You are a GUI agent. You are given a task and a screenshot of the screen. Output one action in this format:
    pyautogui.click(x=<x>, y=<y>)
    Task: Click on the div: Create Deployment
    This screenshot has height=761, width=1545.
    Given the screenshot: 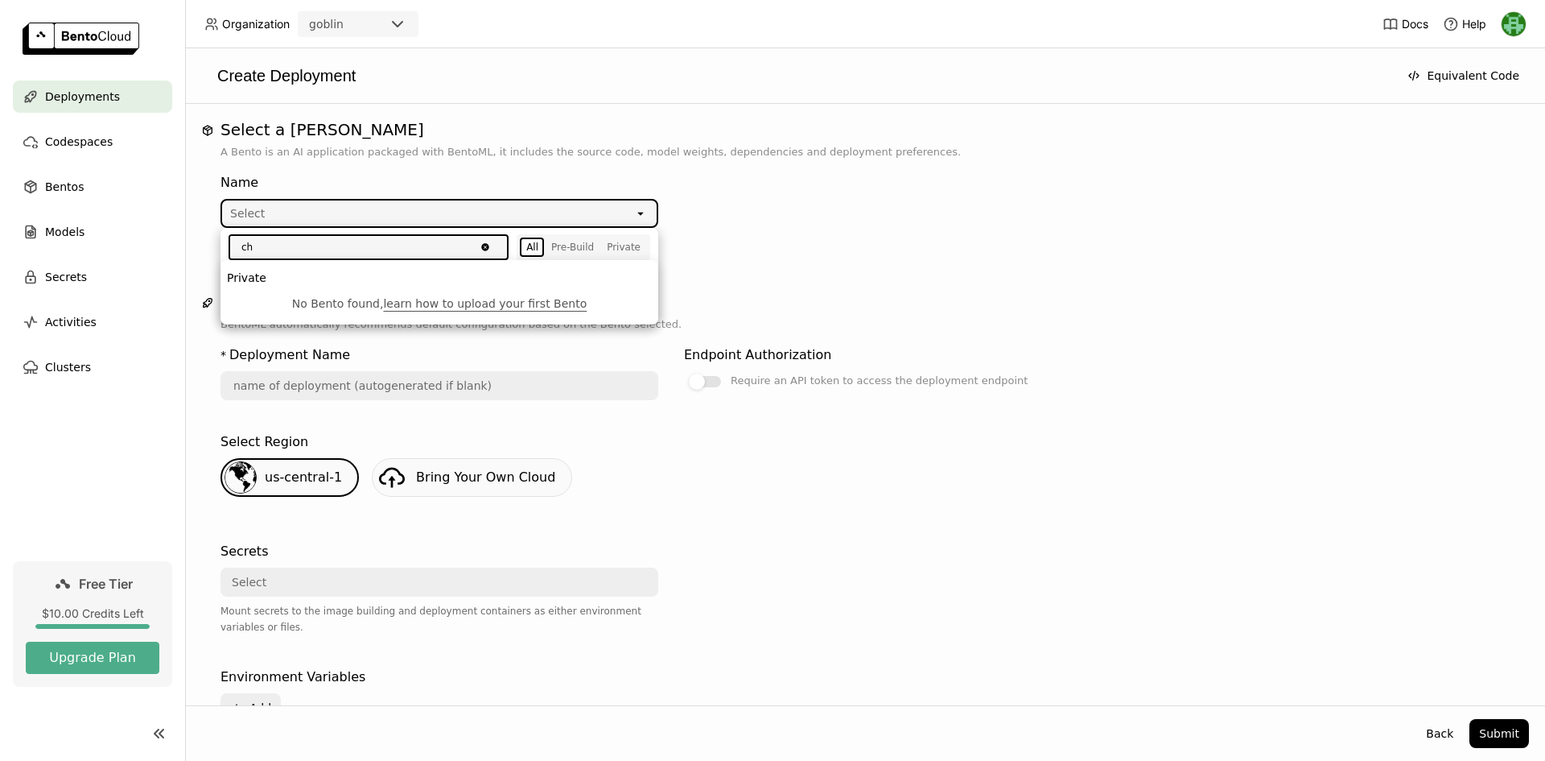 What is the action you would take?
    pyautogui.click(x=796, y=76)
    